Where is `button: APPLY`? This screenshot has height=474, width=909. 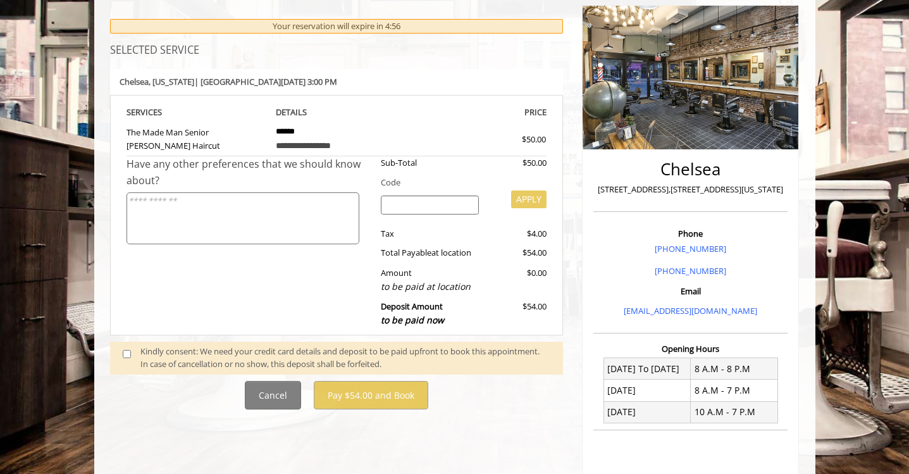 button: APPLY is located at coordinates (529, 199).